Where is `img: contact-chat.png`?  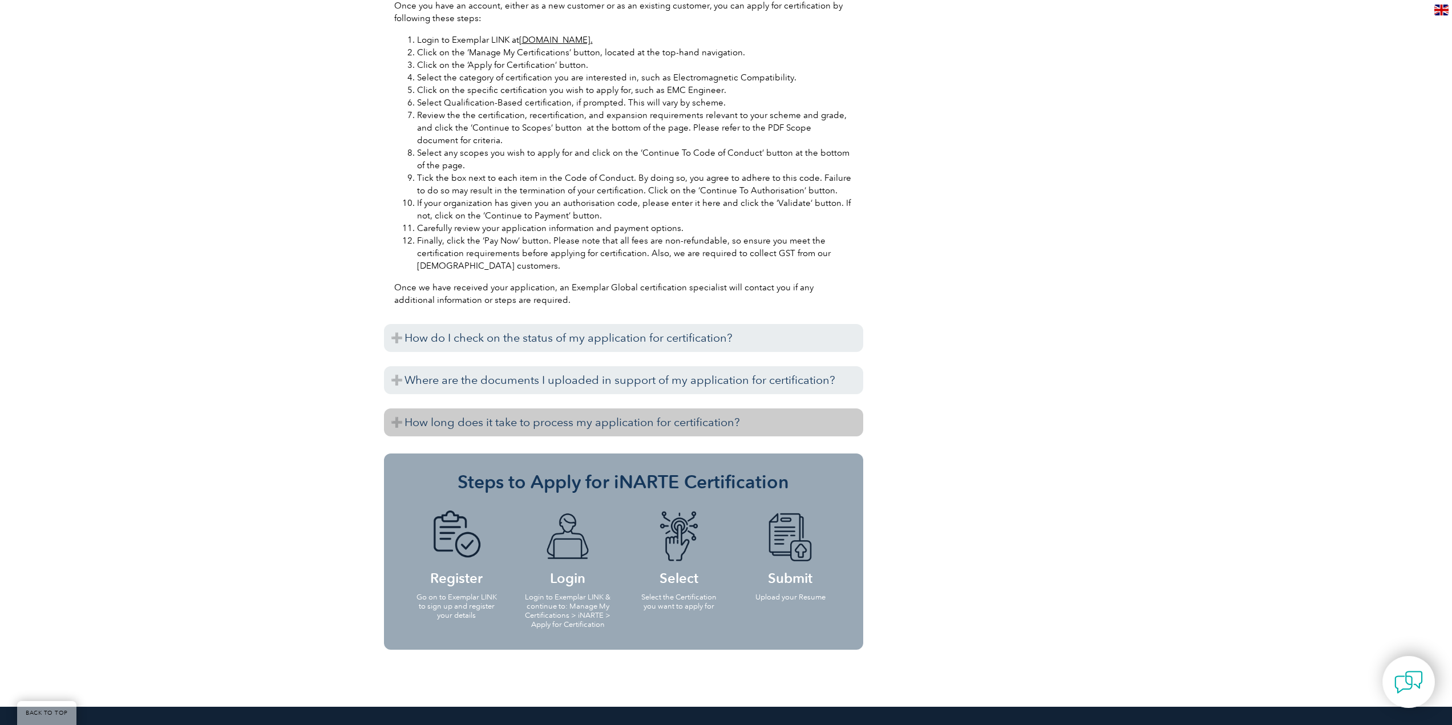 img: contact-chat.png is located at coordinates (1409, 682).